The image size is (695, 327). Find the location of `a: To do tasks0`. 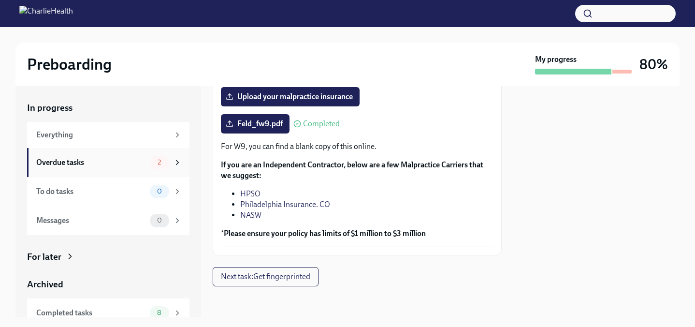

a: To do tasks0 is located at coordinates (108, 191).